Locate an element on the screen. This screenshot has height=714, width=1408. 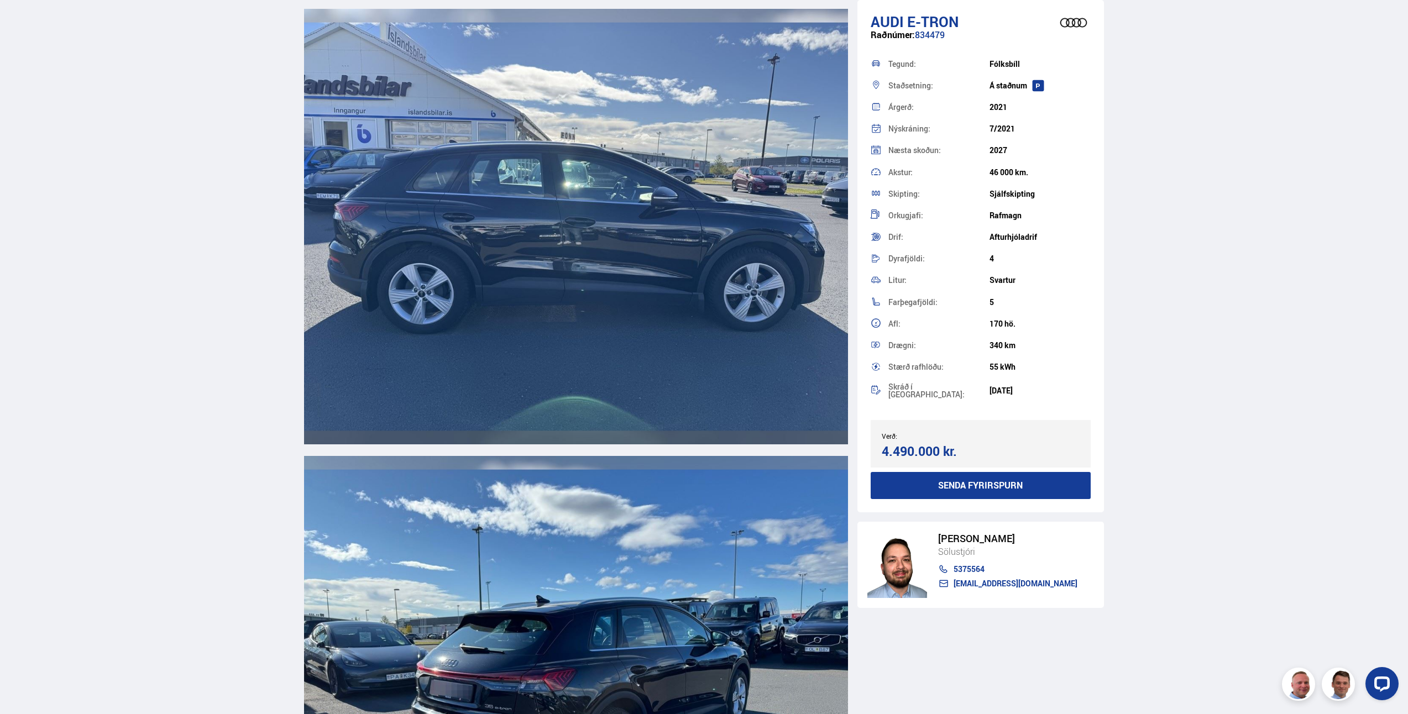
div: Tegund: is located at coordinates (939, 64).